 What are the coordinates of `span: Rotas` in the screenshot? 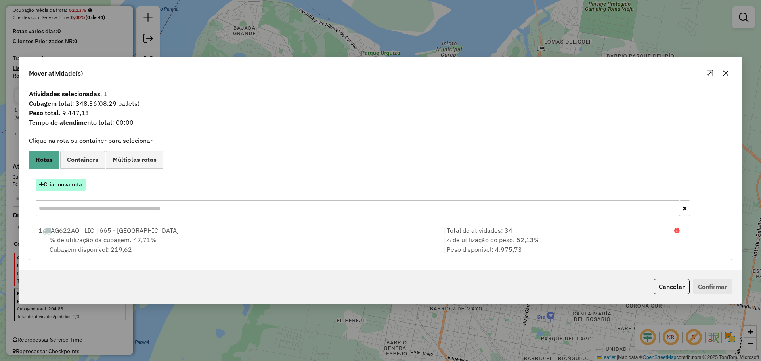 It's located at (44, 160).